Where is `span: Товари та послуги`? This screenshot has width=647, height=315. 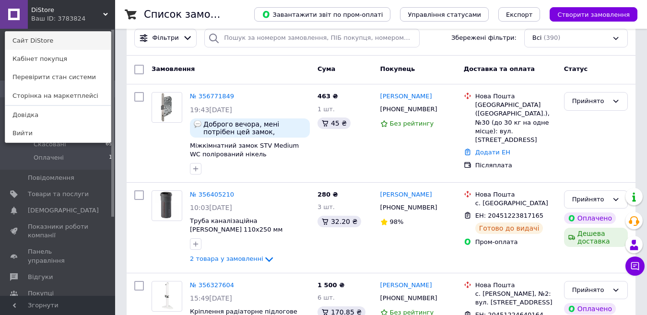
span: Товари та послуги is located at coordinates (58, 194).